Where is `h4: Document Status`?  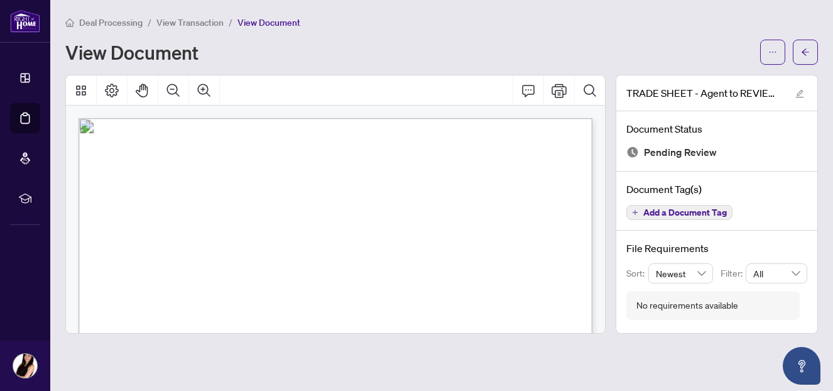
h4: Document Status is located at coordinates (716, 129).